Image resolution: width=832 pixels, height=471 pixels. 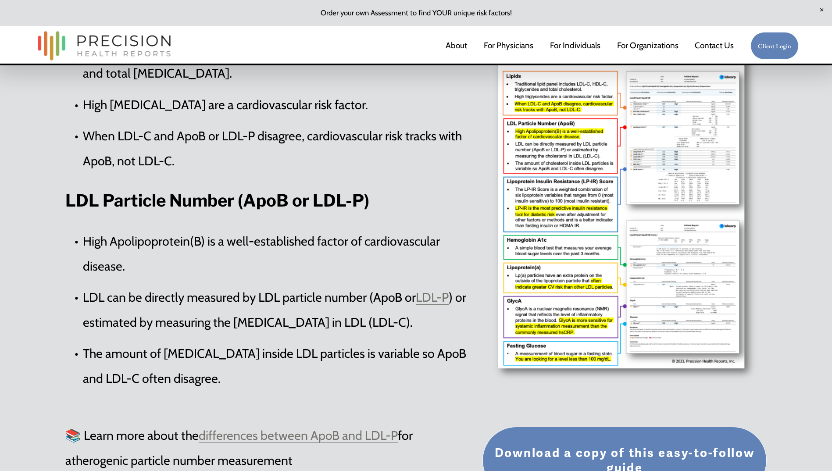 What do you see at coordinates (280, 148) in the screenshot?
I see `p: When LDL-C and ApoB or LDL-P disagree, cardiovascular risk tracks with ApoB, not LDL-C.` at bounding box center [280, 148].